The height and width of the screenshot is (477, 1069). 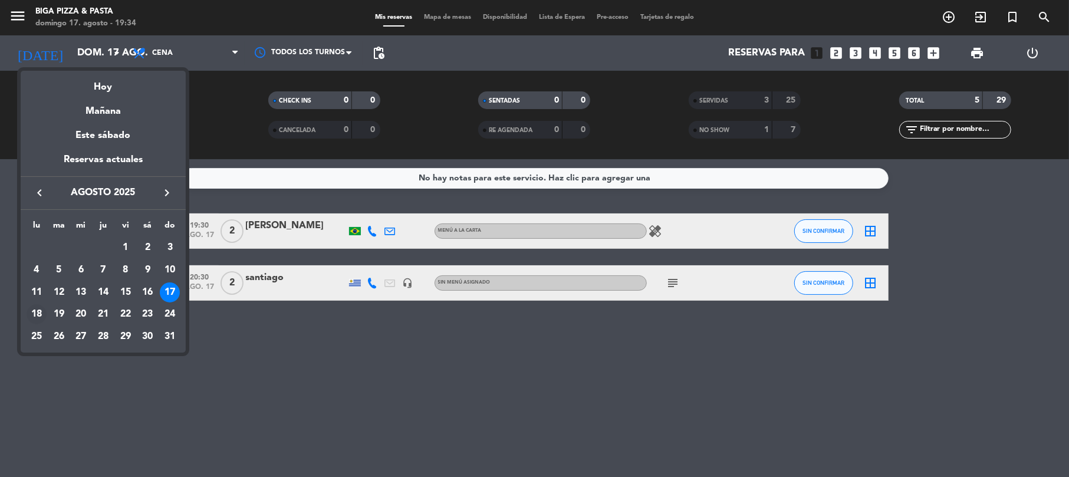 I want to click on div: Este sábado, so click(x=103, y=136).